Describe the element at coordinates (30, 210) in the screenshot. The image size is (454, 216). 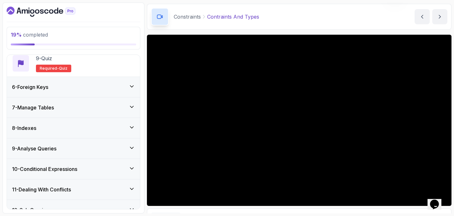
I see `h3: 12 - Sub Queries` at that location.